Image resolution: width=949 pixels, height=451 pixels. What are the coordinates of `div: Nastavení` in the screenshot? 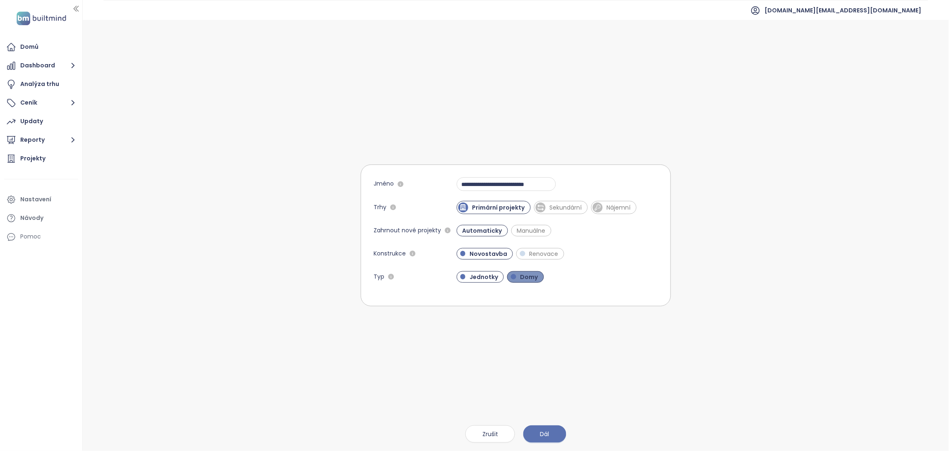 It's located at (36, 199).